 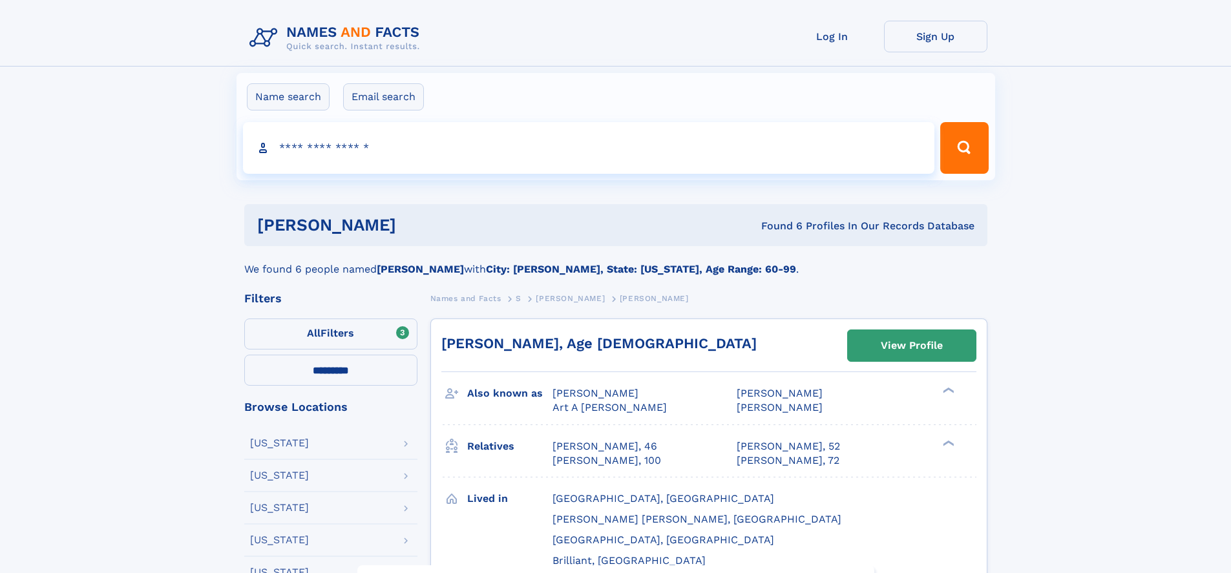 I want to click on div: Filters, so click(x=331, y=299).